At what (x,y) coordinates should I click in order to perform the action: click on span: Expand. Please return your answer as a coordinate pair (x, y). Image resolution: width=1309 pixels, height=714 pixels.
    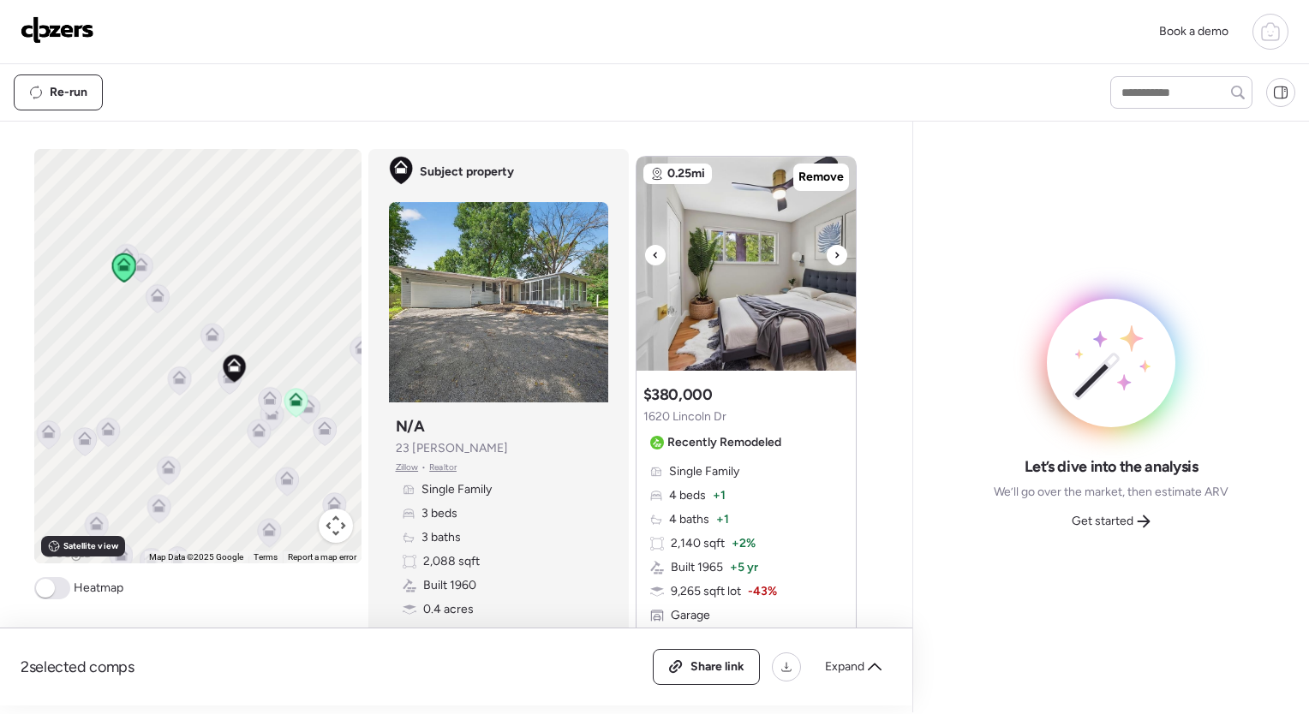
    Looking at the image, I should click on (844, 667).